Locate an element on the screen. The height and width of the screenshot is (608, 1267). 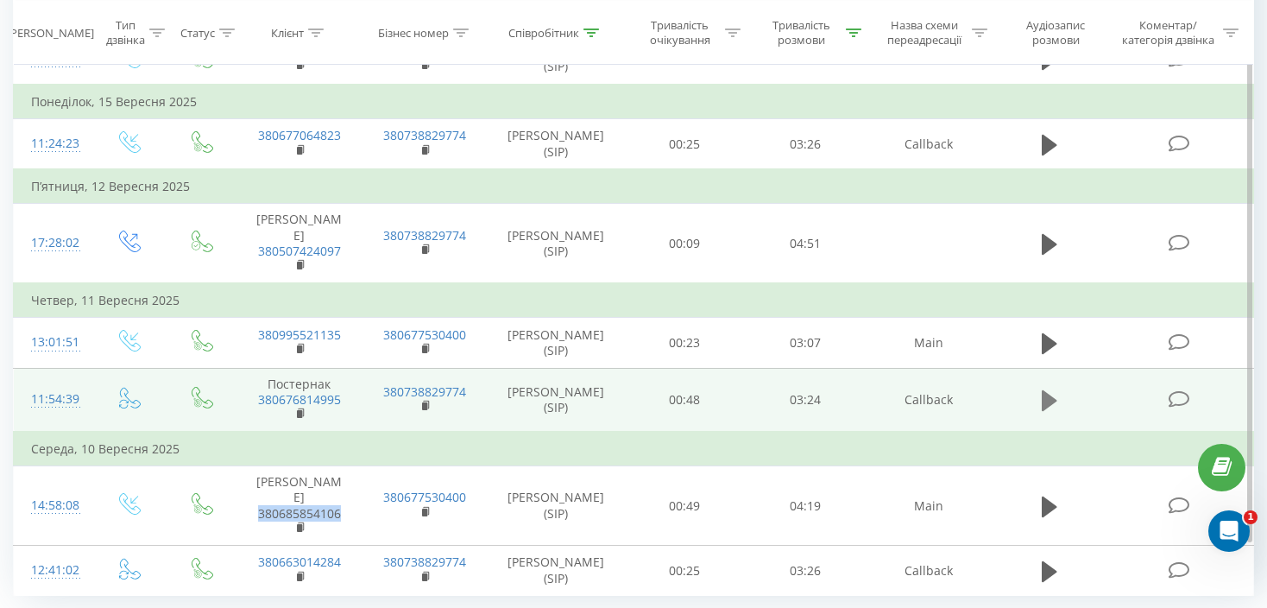
td: 03:07 is located at coordinates (805, 343).